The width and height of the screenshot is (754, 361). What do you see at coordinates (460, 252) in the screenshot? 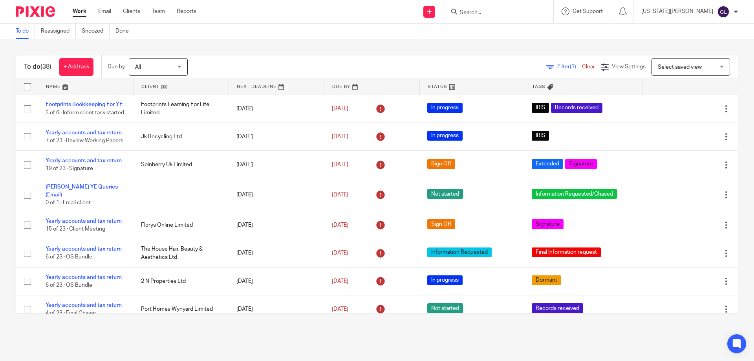
I see `span: Information Requested` at bounding box center [460, 252].